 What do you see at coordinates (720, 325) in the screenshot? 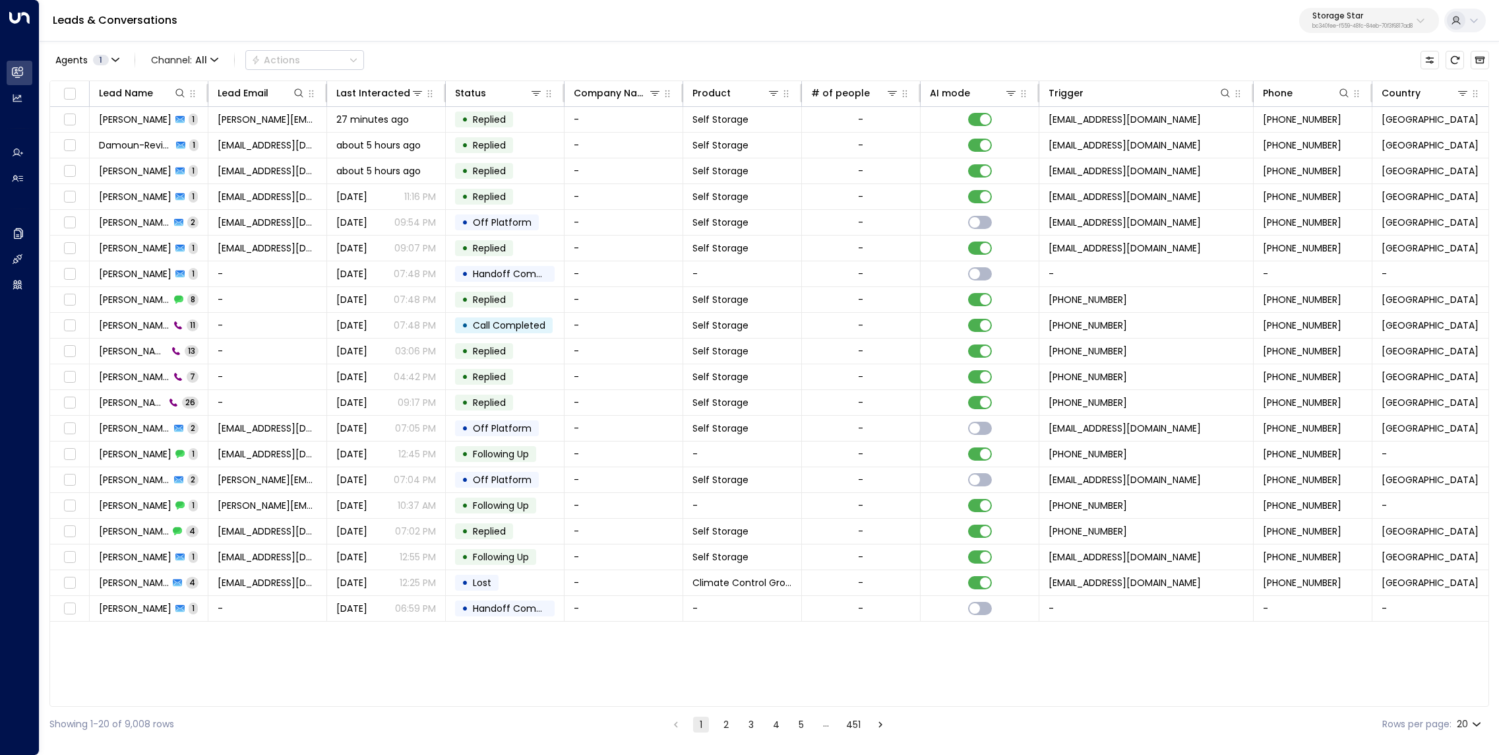
I see `span: Self Storage` at bounding box center [720, 325].